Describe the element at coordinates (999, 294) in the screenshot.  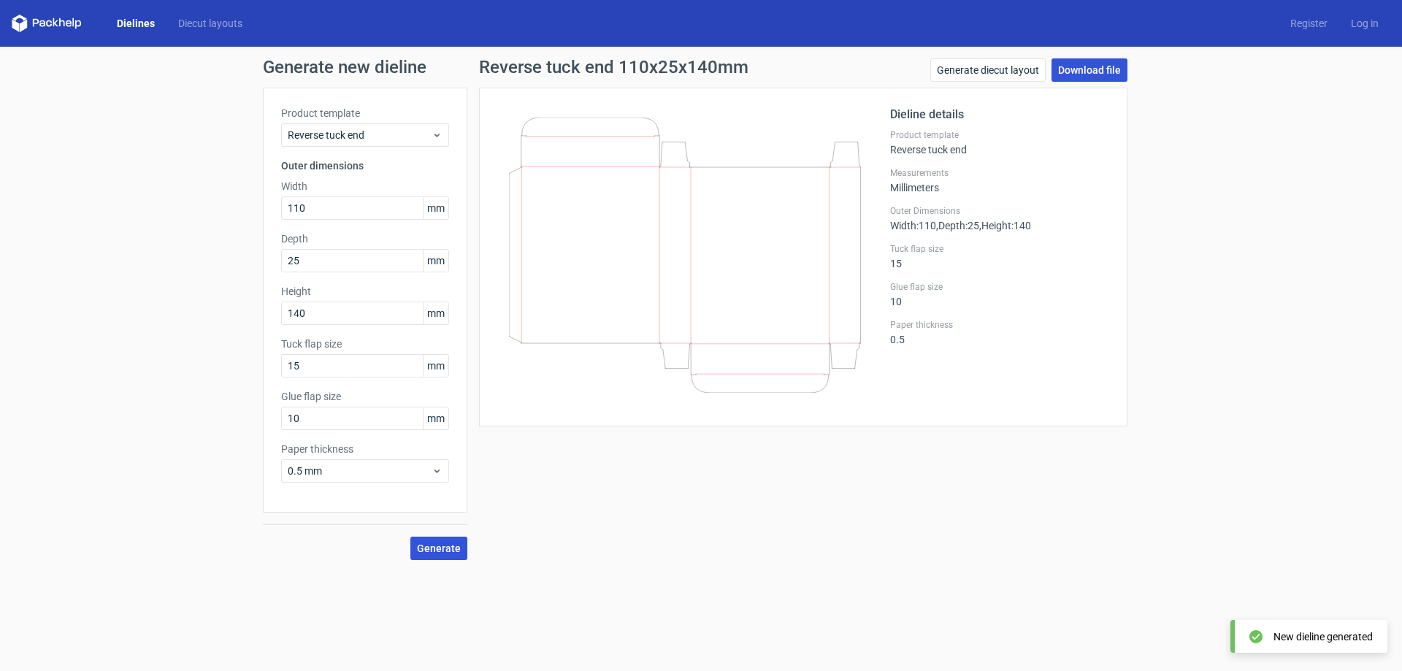
I see `div: 10` at that location.